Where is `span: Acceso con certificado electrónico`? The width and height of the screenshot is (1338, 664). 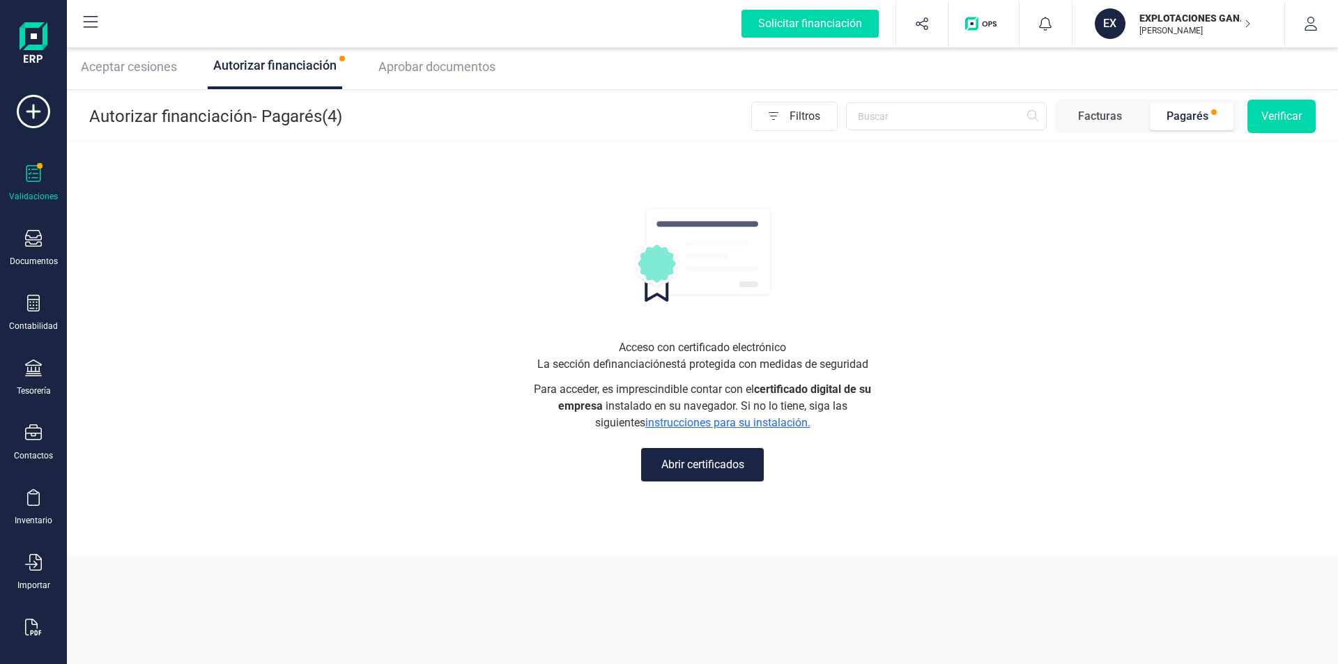
span: Acceso con certificado electrónico is located at coordinates (702, 348).